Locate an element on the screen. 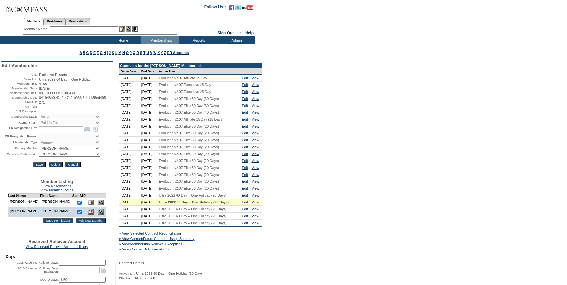 The image size is (567, 285). td: Days is located at coordinates (57, 257).